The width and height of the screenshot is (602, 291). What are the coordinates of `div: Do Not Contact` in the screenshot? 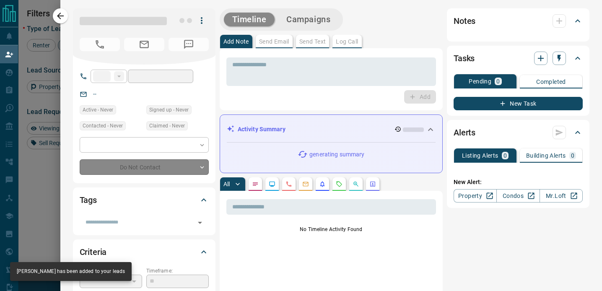 It's located at (144, 167).